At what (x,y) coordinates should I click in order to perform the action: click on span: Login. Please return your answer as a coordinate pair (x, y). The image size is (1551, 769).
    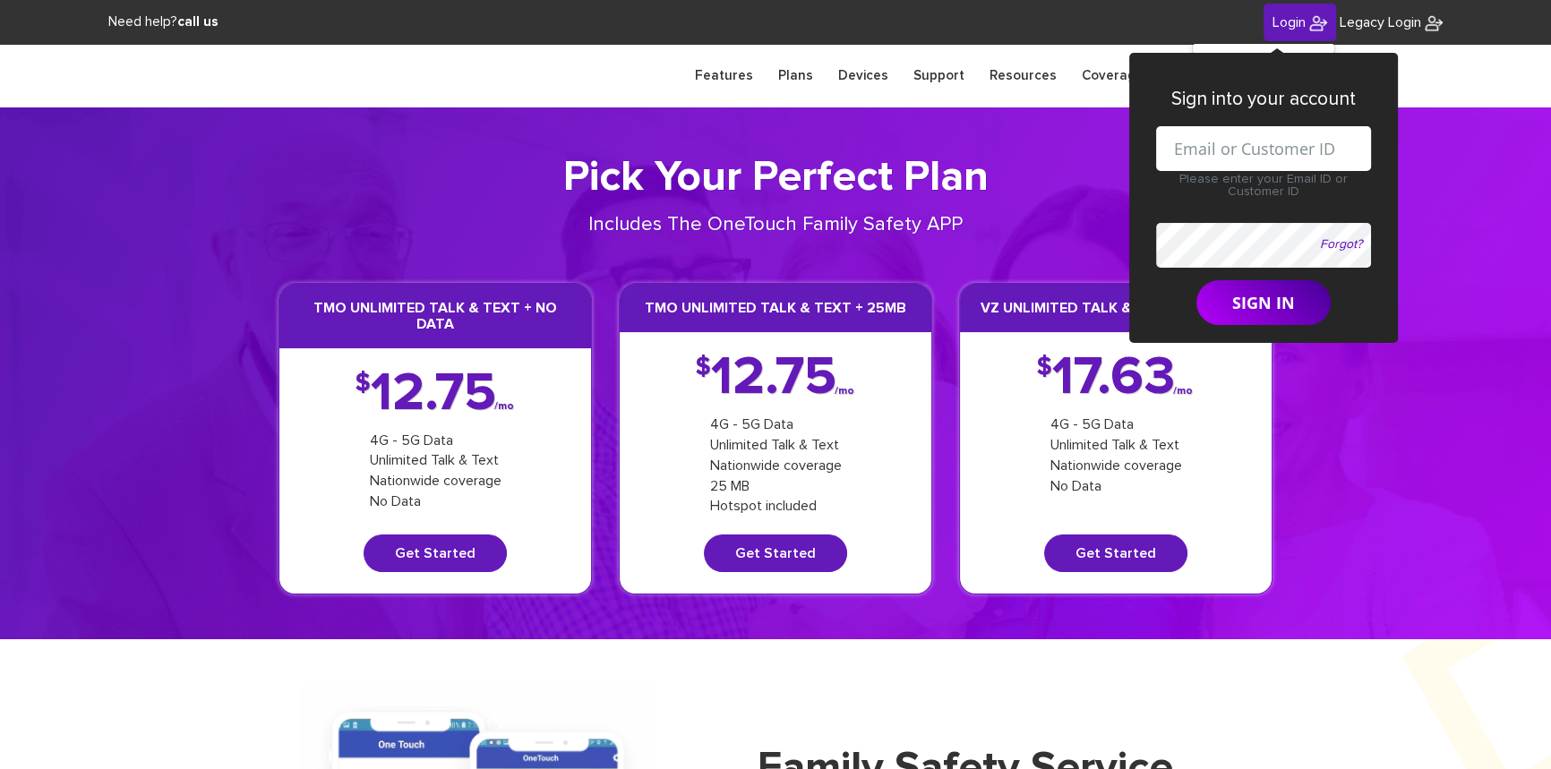
    Looking at the image, I should click on (1289, 22).